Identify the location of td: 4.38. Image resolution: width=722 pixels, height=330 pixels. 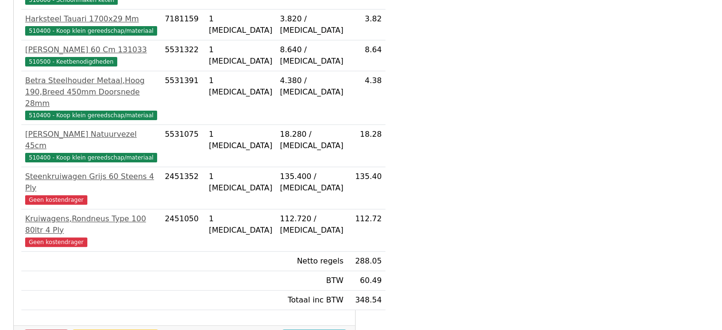
(366, 98).